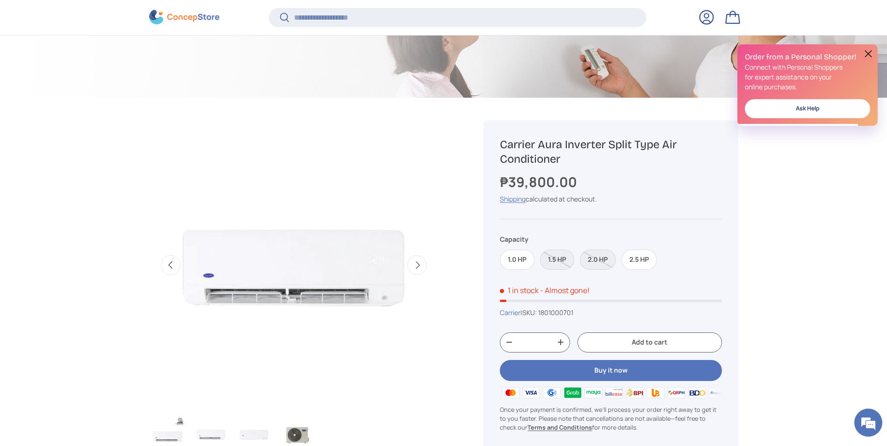 The height and width of the screenshot is (446, 887). I want to click on img: gcash, so click(551, 393).